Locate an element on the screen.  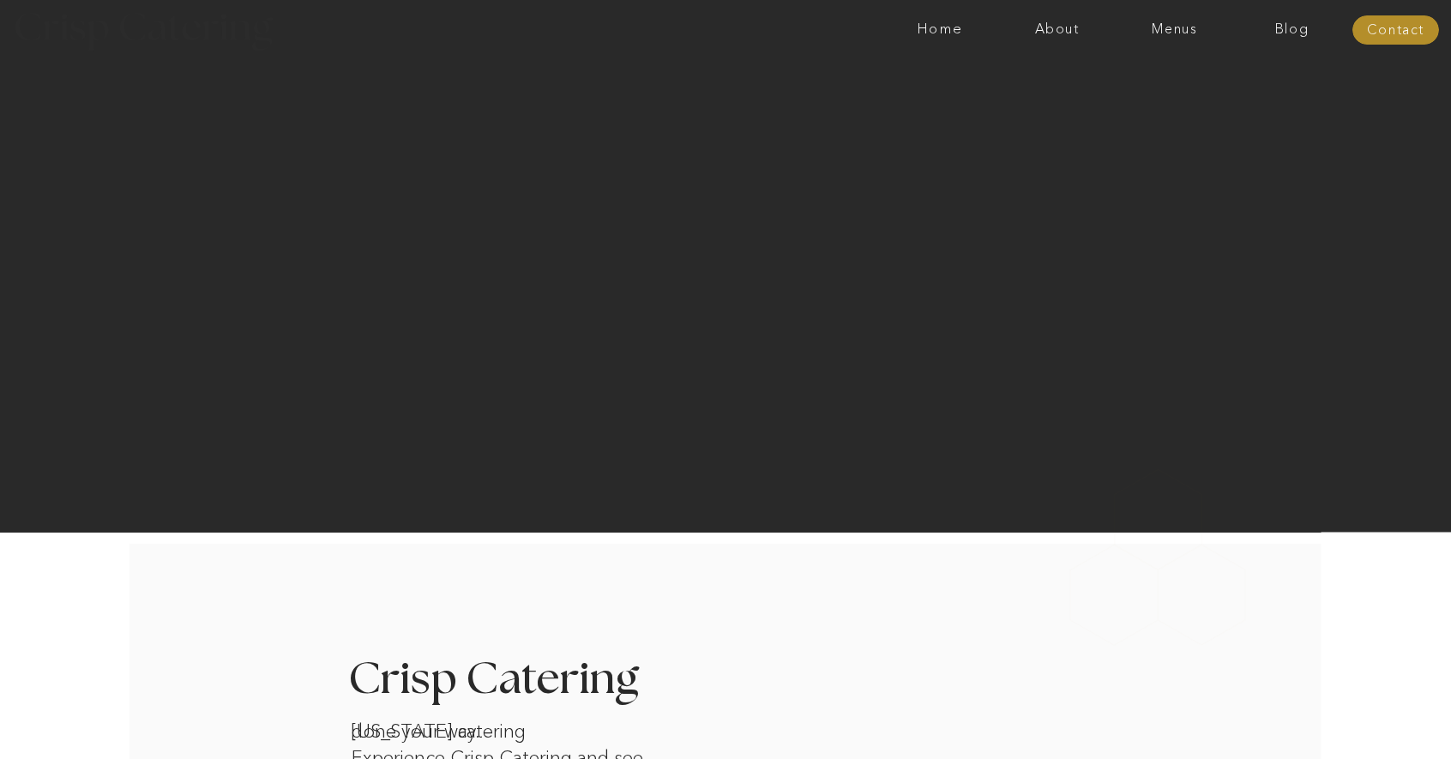
a: Blog is located at coordinates (1291, 30).